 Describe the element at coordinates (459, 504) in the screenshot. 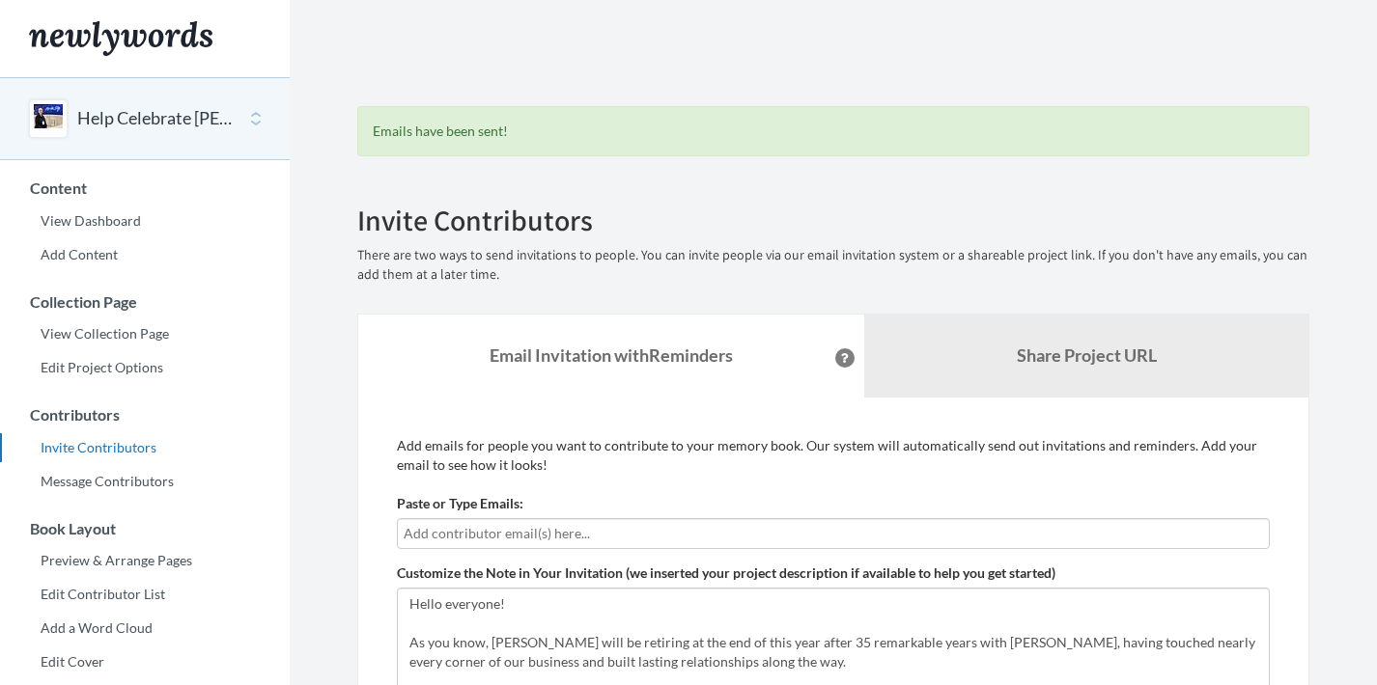

I see `label: Paste or Type Emails:` at that location.